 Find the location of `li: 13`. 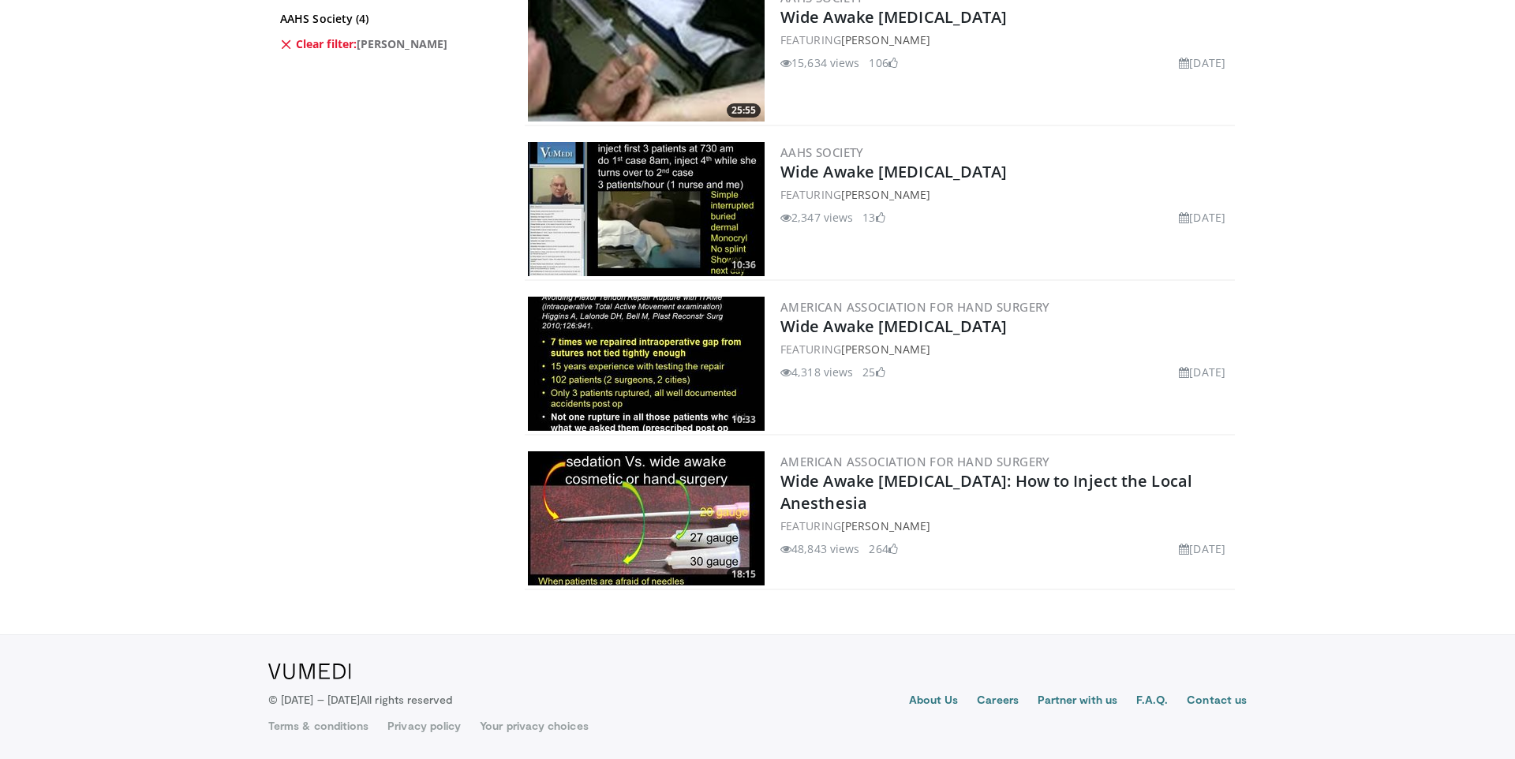

li: 13 is located at coordinates (873, 217).